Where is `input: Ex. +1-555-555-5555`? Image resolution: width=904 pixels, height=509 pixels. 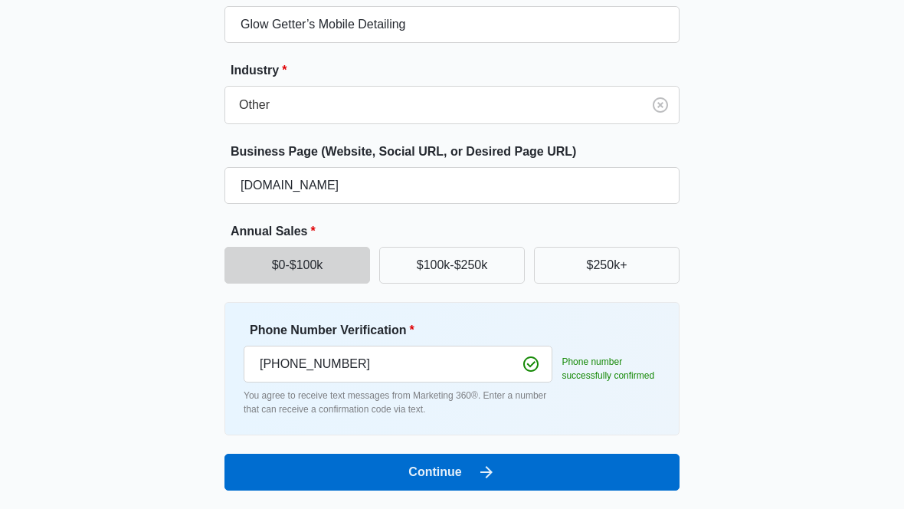 input: Ex. +1-555-555-5555 is located at coordinates (398, 364).